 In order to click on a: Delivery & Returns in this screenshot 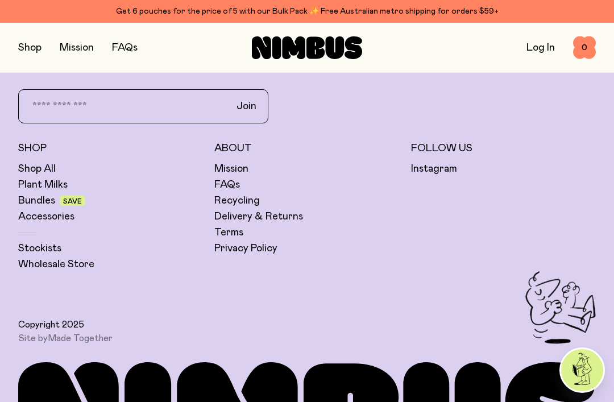, I will do `click(259, 217)`.